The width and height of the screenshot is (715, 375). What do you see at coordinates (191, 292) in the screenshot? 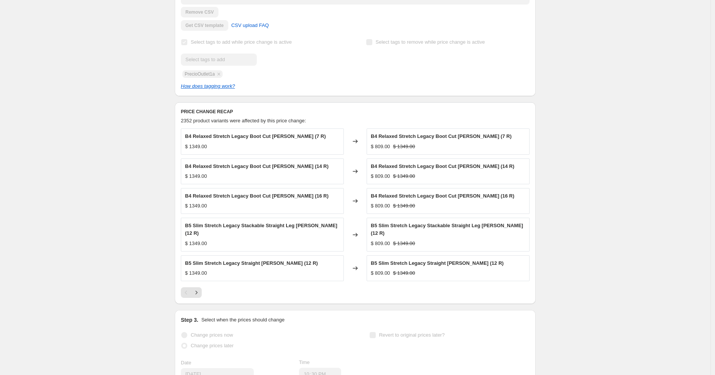
I see `nav: Pagination` at bounding box center [191, 292].